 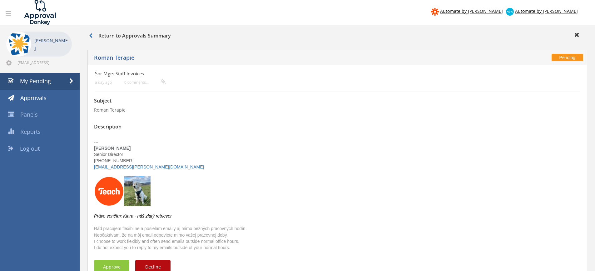 What do you see at coordinates (166, 241) in the screenshot?
I see `font: I choose to work flexibly and often send emails outside normal office hours.` at bounding box center [166, 241].